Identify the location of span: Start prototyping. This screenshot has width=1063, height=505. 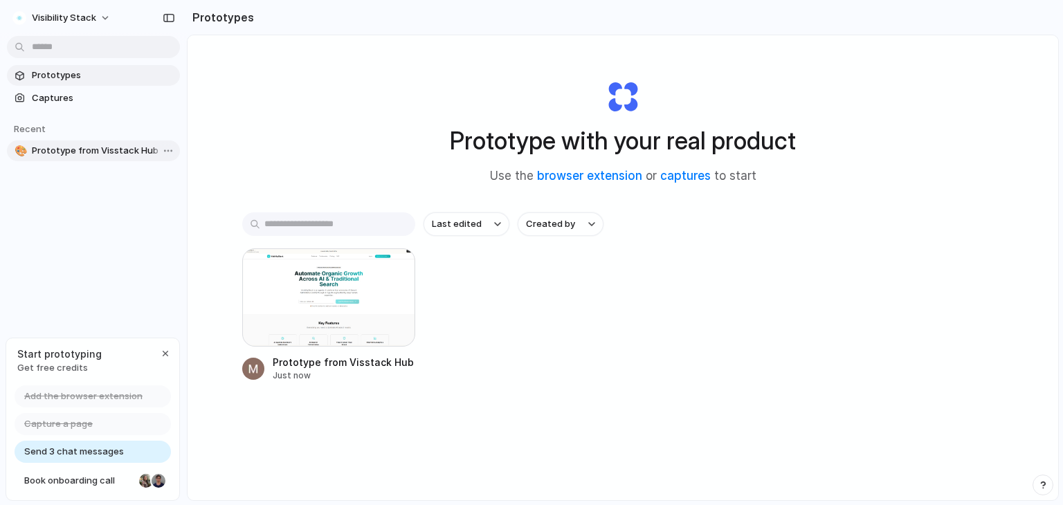
(59, 354).